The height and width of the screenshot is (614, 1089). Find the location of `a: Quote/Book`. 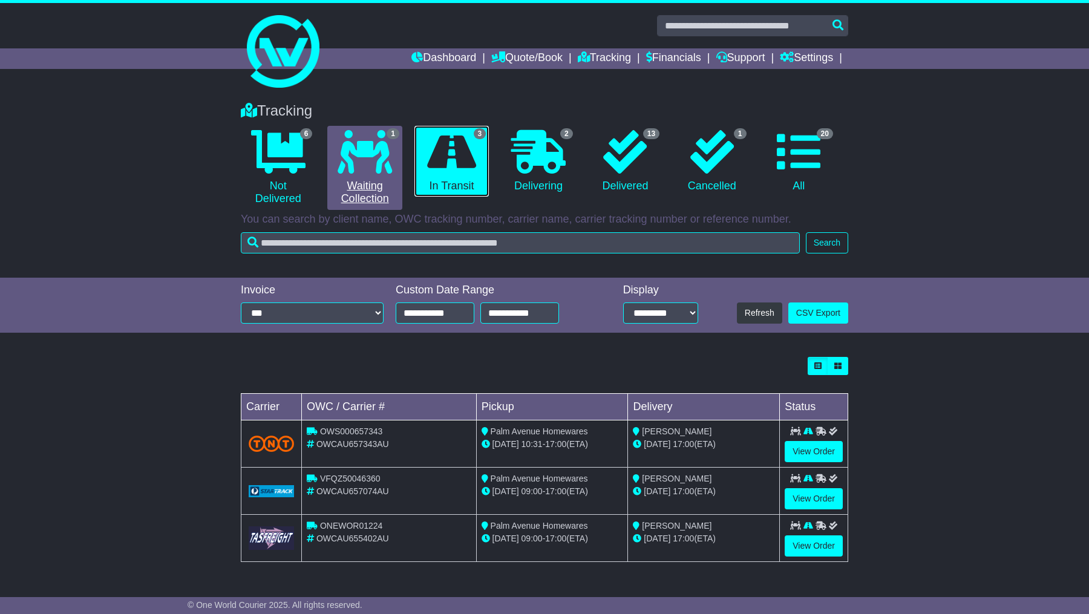

a: Quote/Book is located at coordinates (527, 59).